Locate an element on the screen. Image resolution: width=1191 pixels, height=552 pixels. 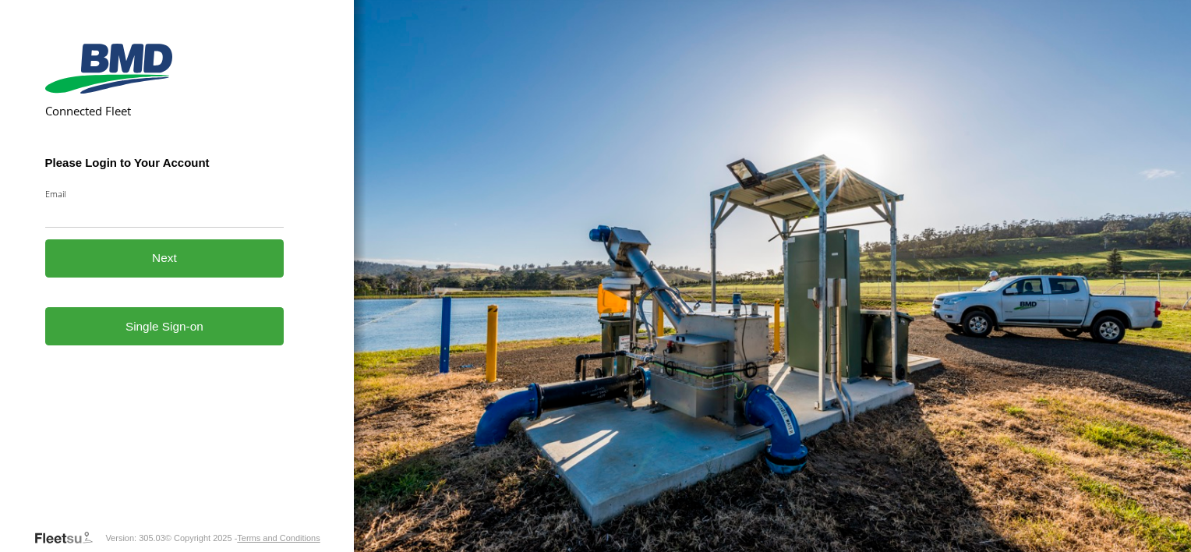
div: © Copyright 2025 - is located at coordinates (242, 538).